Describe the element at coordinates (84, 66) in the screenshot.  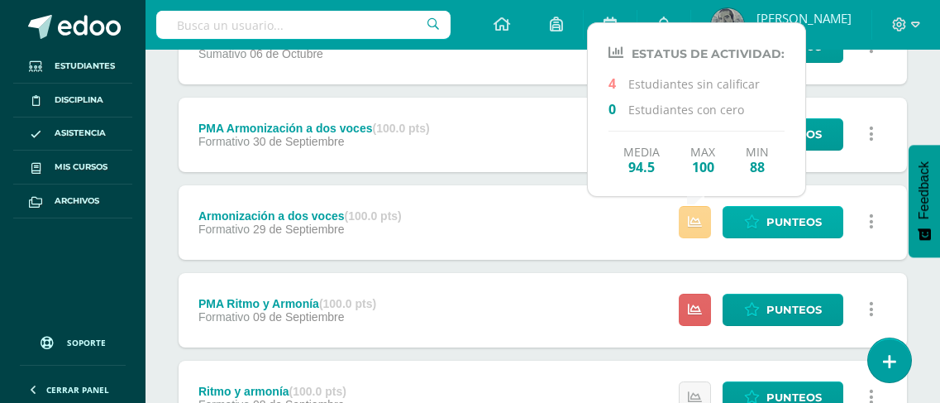
I see `span: Estudiantes` at that location.